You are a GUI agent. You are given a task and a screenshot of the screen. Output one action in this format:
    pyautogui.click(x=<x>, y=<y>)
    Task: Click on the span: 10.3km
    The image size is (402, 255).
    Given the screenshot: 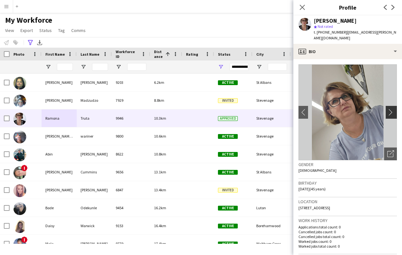 What is the action you would take?
    pyautogui.click(x=160, y=118)
    